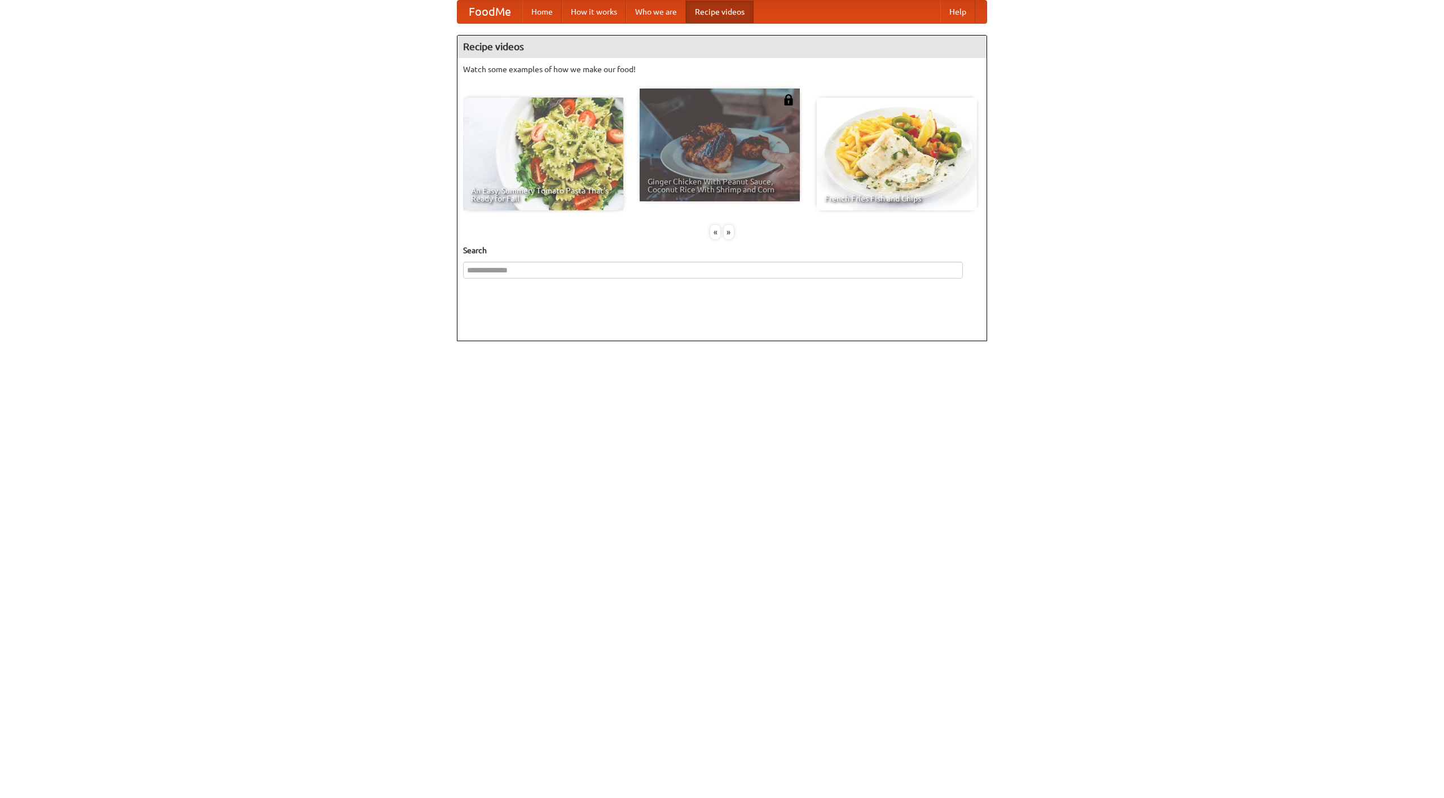 The image size is (1444, 798). Describe the element at coordinates (720, 12) in the screenshot. I see `a: Recipe videos` at that location.